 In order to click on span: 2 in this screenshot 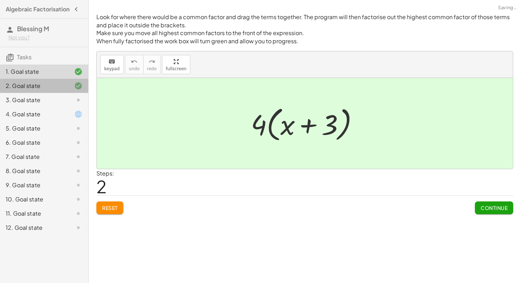, I will do `click(101, 186)`.